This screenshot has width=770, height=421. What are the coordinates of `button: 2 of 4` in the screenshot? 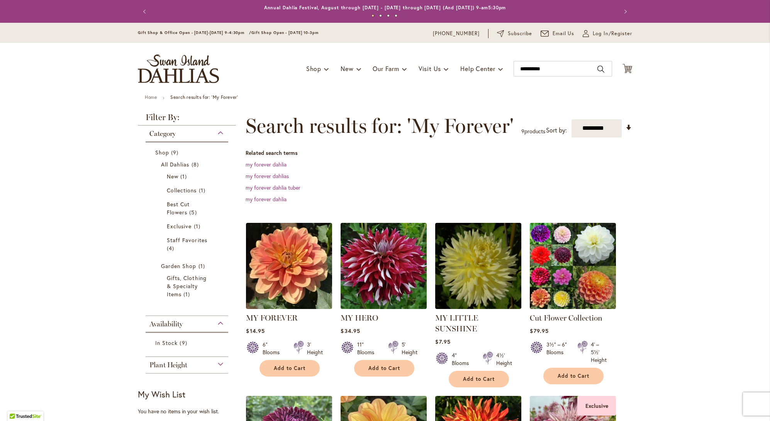 It's located at (380, 15).